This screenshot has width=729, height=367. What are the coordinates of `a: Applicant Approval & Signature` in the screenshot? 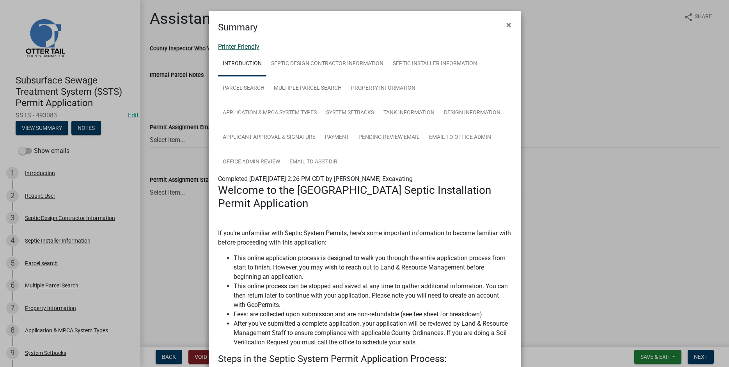 It's located at (269, 138).